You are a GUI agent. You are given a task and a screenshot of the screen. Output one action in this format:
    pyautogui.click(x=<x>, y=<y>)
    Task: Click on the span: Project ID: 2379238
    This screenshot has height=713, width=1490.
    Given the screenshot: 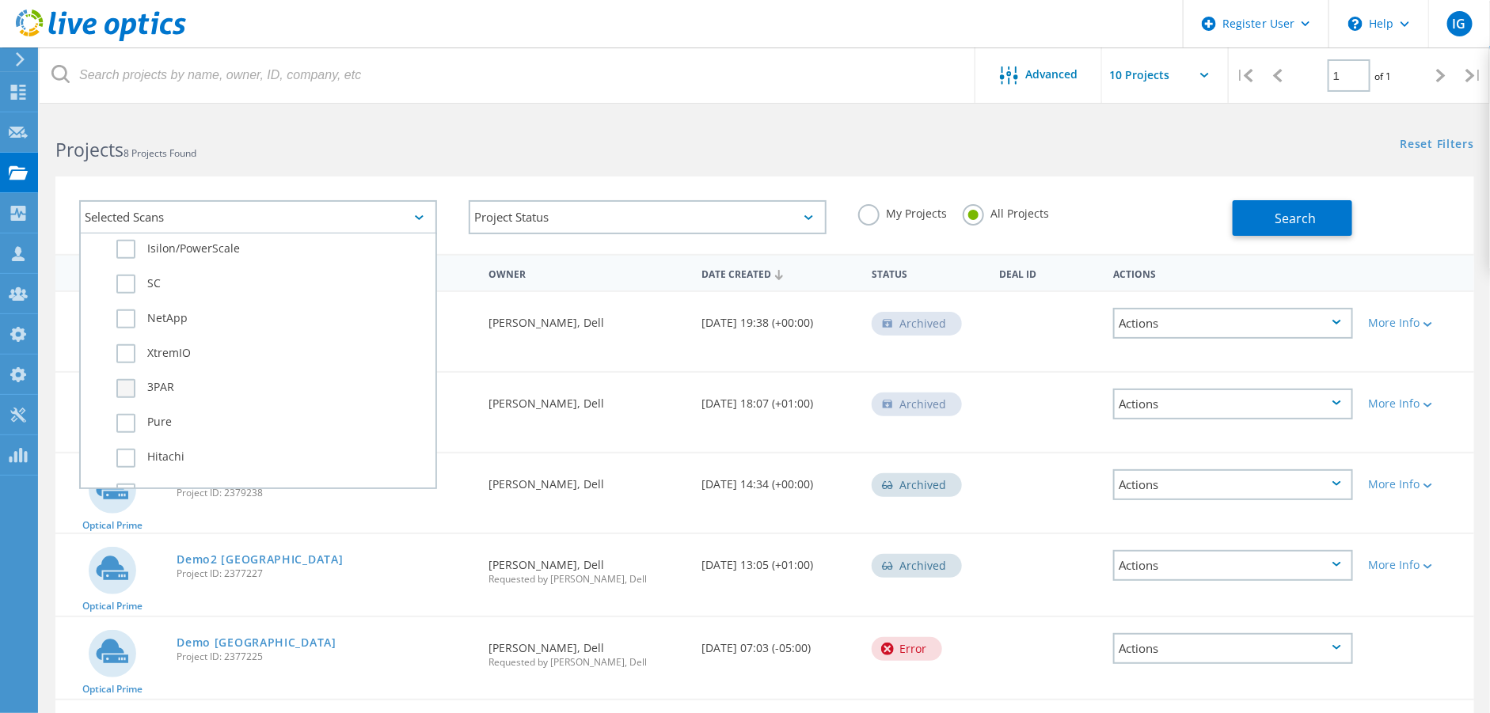 What is the action you would take?
    pyautogui.click(x=325, y=493)
    